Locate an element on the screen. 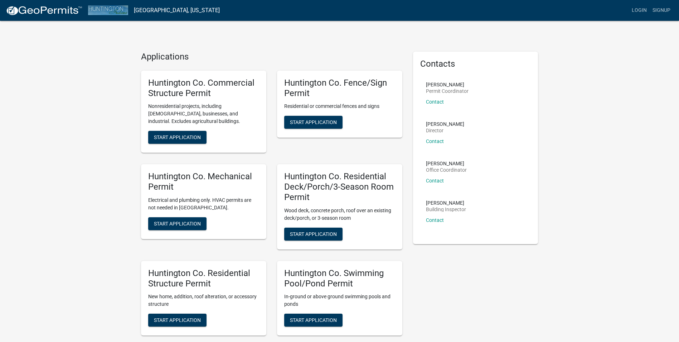  img: Huntington County, Indiana is located at coordinates (108, 10).